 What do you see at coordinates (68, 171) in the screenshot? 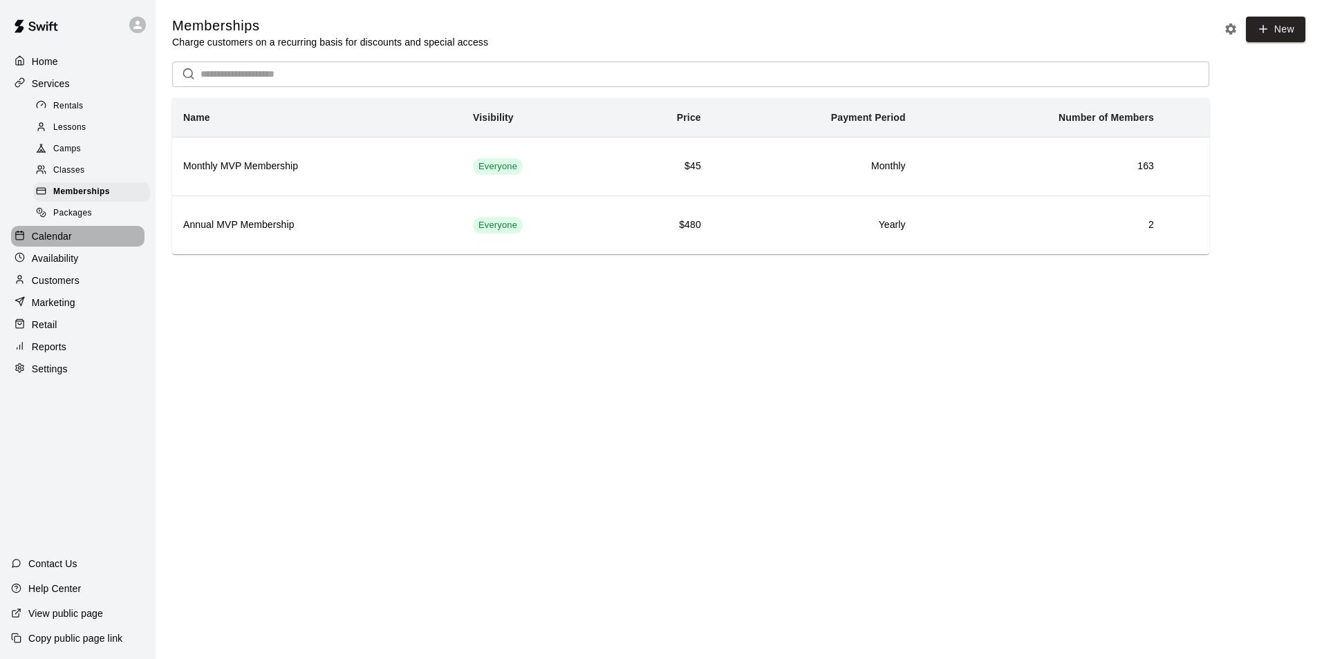
I see `span: Classes` at bounding box center [68, 171].